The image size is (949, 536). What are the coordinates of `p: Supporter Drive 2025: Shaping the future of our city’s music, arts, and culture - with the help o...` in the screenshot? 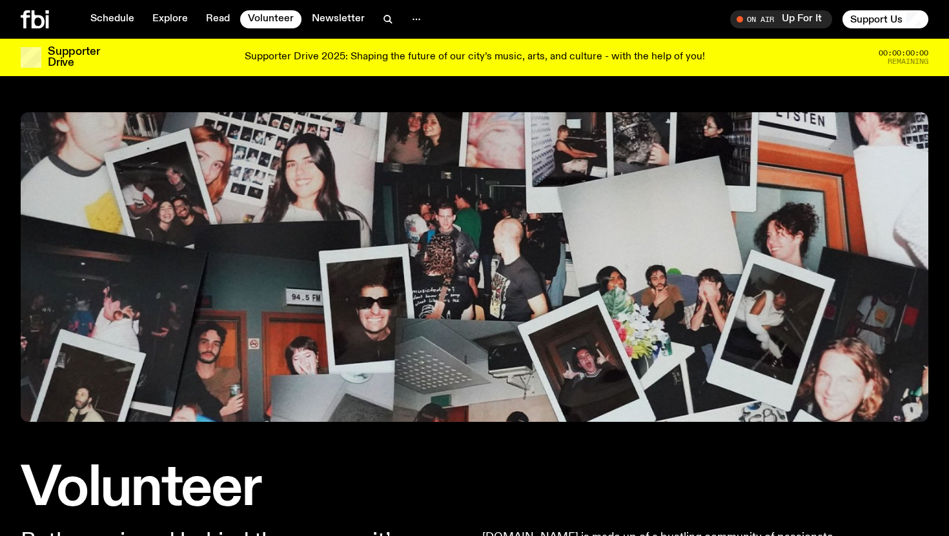 It's located at (474, 57).